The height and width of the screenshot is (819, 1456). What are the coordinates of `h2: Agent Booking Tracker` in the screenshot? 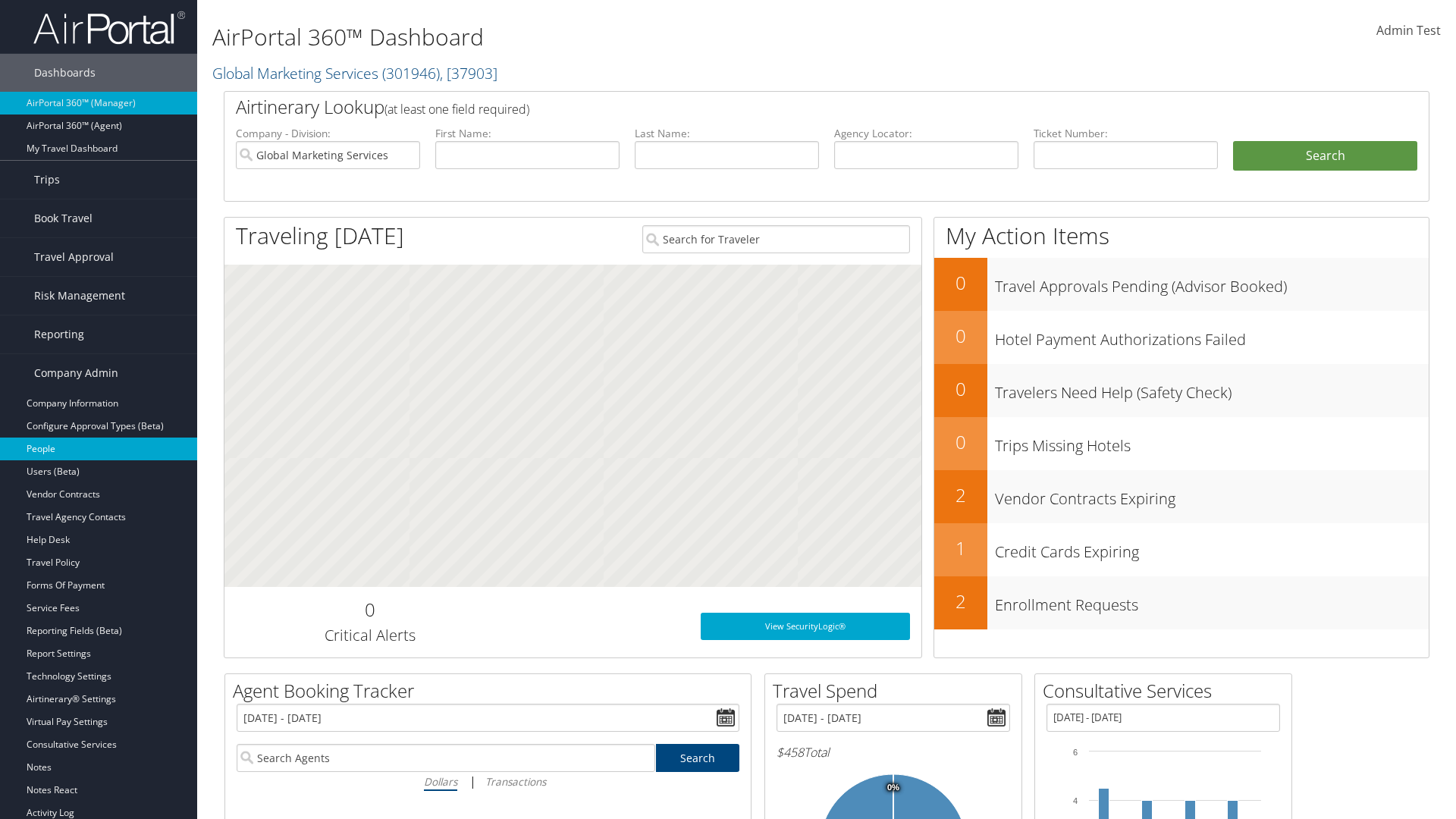 It's located at (491, 691).